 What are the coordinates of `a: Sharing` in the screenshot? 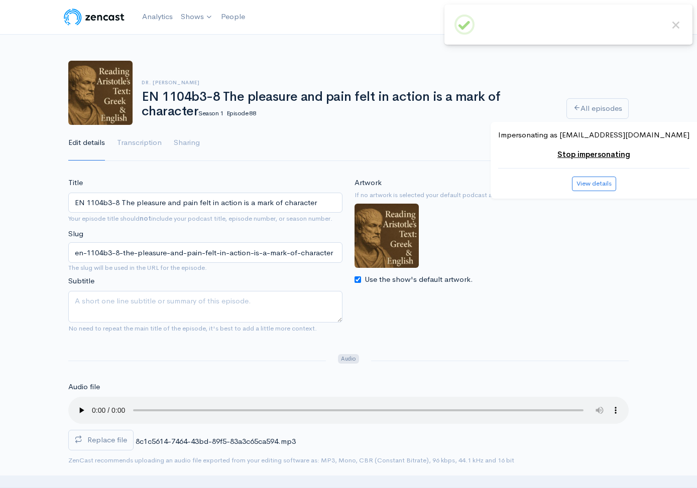 It's located at (187, 143).